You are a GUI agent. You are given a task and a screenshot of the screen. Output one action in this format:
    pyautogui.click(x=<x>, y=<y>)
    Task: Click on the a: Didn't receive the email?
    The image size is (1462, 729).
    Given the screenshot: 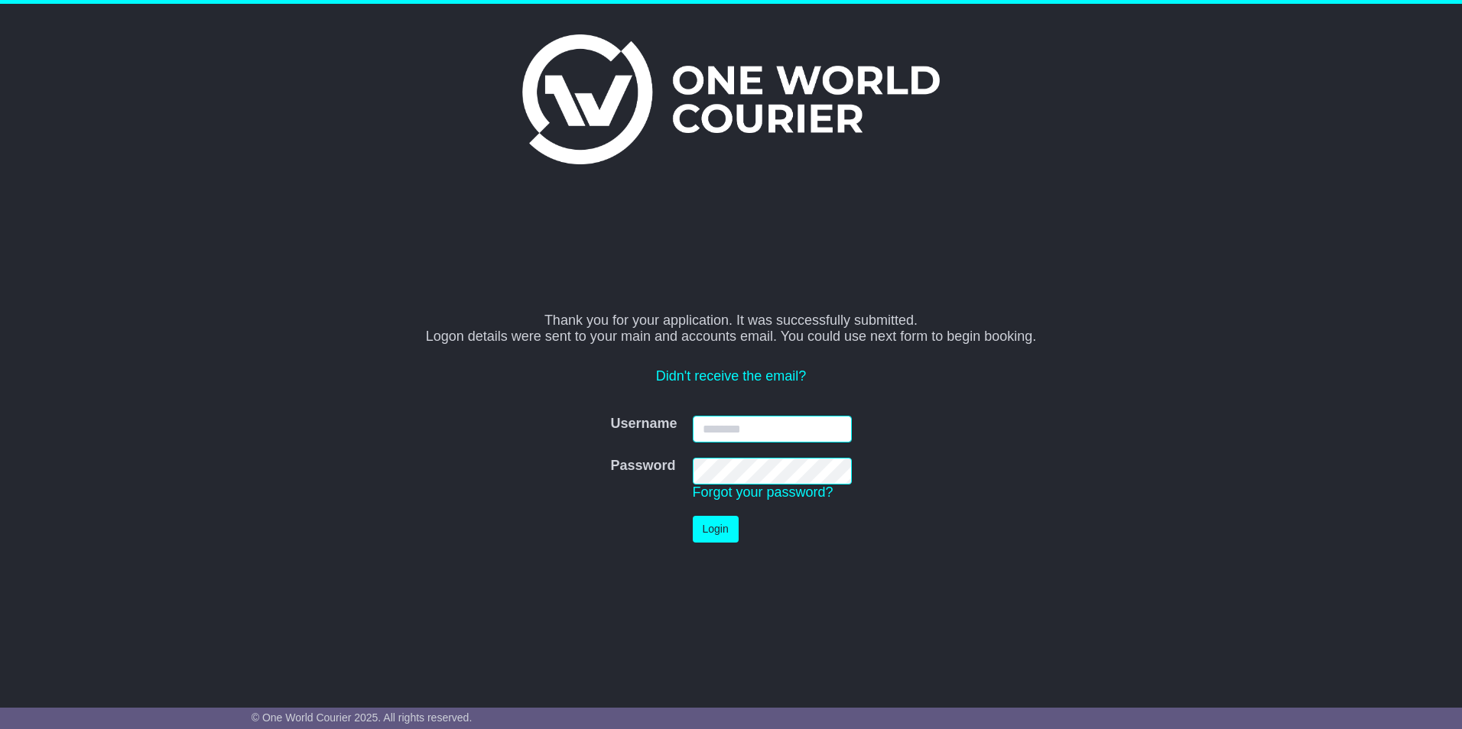 What is the action you would take?
    pyautogui.click(x=731, y=376)
    